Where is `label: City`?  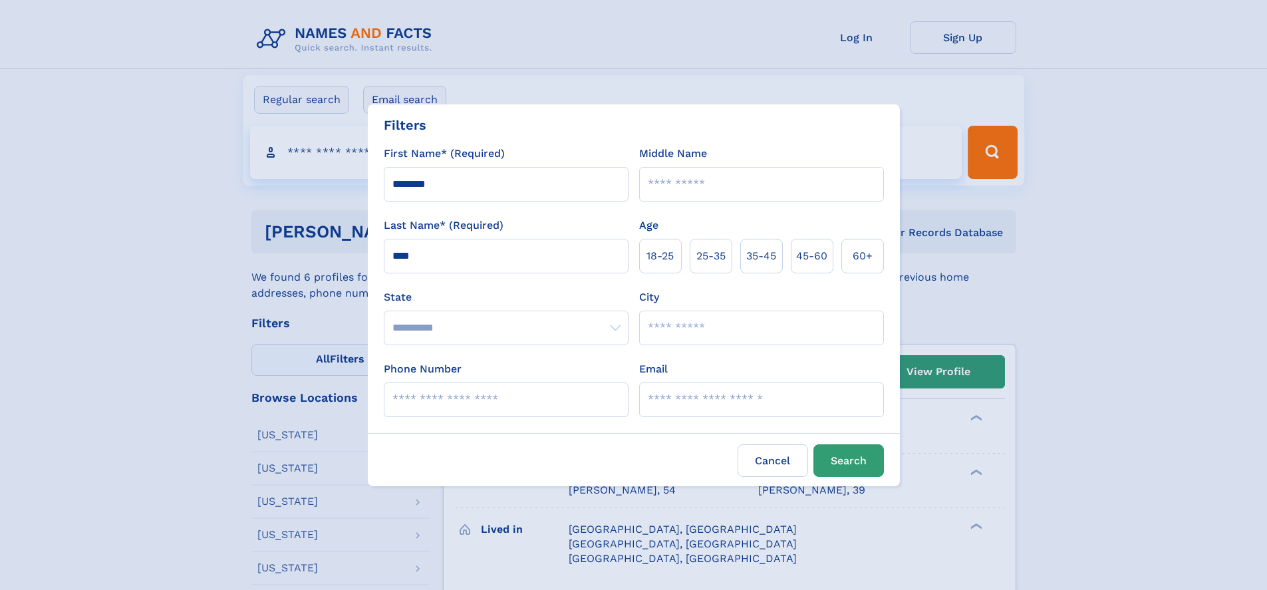 label: City is located at coordinates (649, 297).